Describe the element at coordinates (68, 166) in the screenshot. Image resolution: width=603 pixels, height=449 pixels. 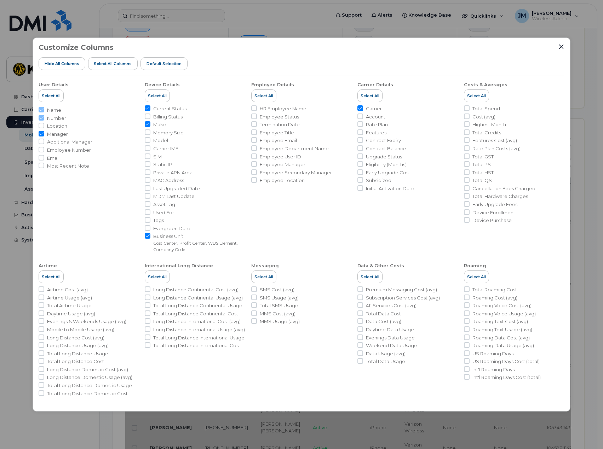
I see `span: Most Recent Note` at that location.